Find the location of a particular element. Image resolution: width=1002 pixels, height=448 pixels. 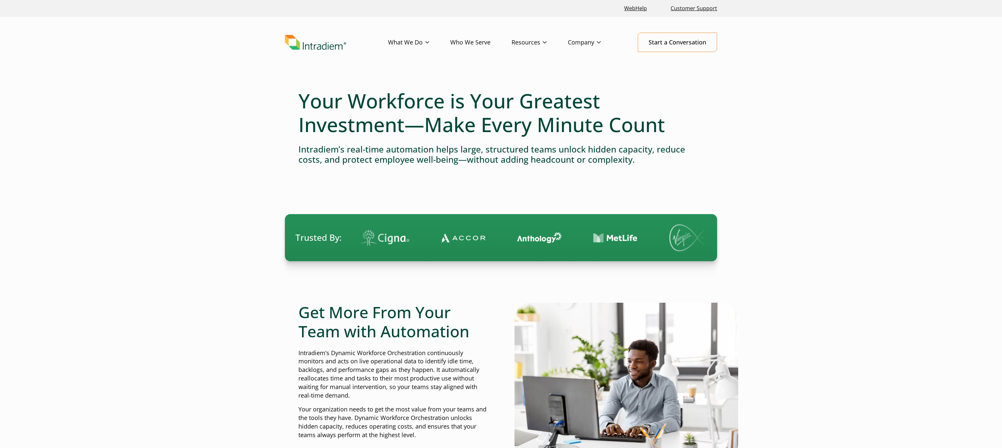

a: Link to homepage of Intradiem is located at coordinates (336, 42).